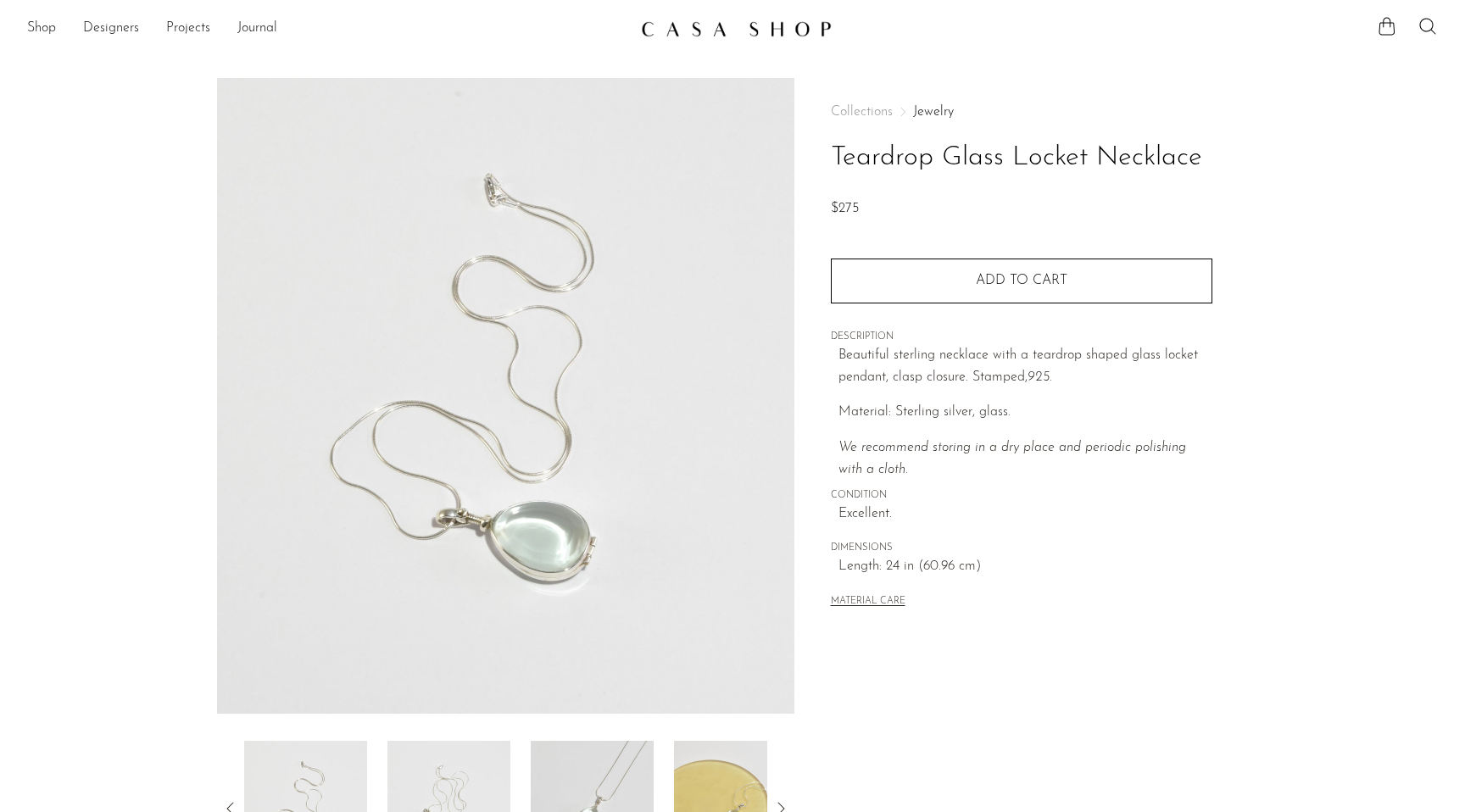 The image size is (1465, 812). What do you see at coordinates (1012, 459) in the screenshot?
I see `i: We recommend storing in a dry place and periodic polishing with a cloth.` at bounding box center [1012, 459].